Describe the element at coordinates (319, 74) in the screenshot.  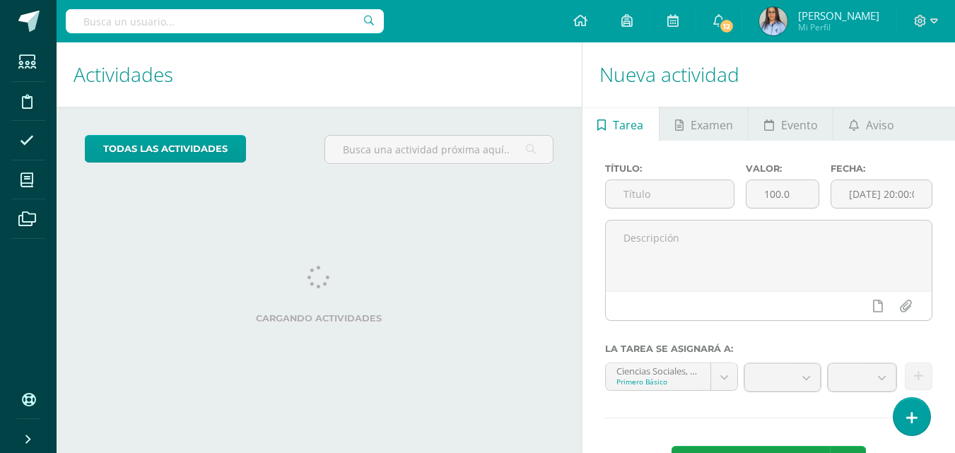
I see `h1: Actividades` at that location.